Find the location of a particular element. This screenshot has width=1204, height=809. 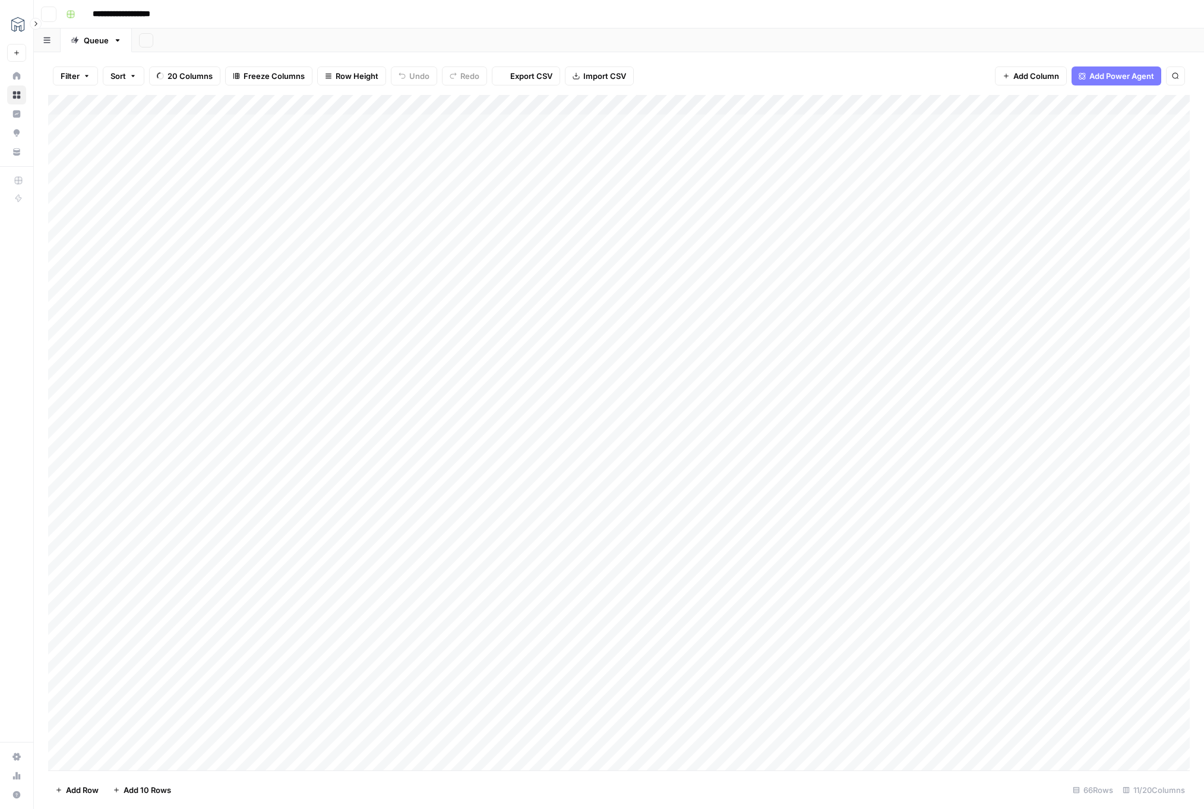

button: Freeze Columns is located at coordinates (268, 76).